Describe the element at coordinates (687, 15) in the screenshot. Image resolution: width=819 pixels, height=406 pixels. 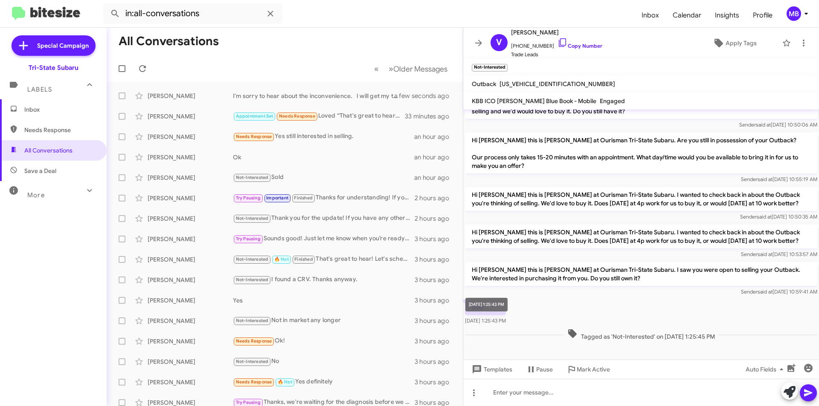
I see `span: Calendar` at that location.